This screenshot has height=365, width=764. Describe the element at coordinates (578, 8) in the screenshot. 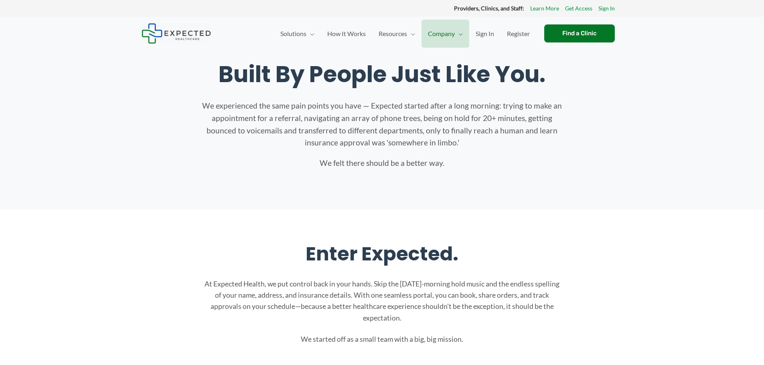

I see `a: Get Access` at that location.